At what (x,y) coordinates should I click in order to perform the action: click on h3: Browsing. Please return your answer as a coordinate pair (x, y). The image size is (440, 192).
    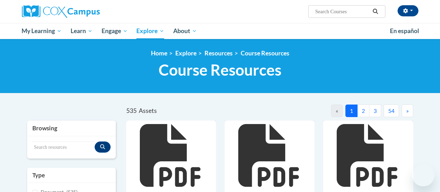
    Looking at the image, I should click on (71, 128).